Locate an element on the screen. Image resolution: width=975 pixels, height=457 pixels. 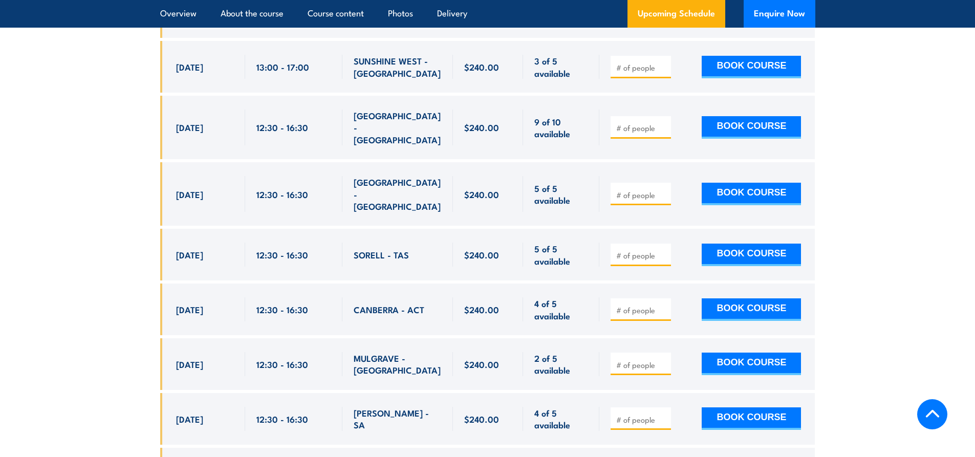
span: 3 of 5 available is located at coordinates (561, 67).